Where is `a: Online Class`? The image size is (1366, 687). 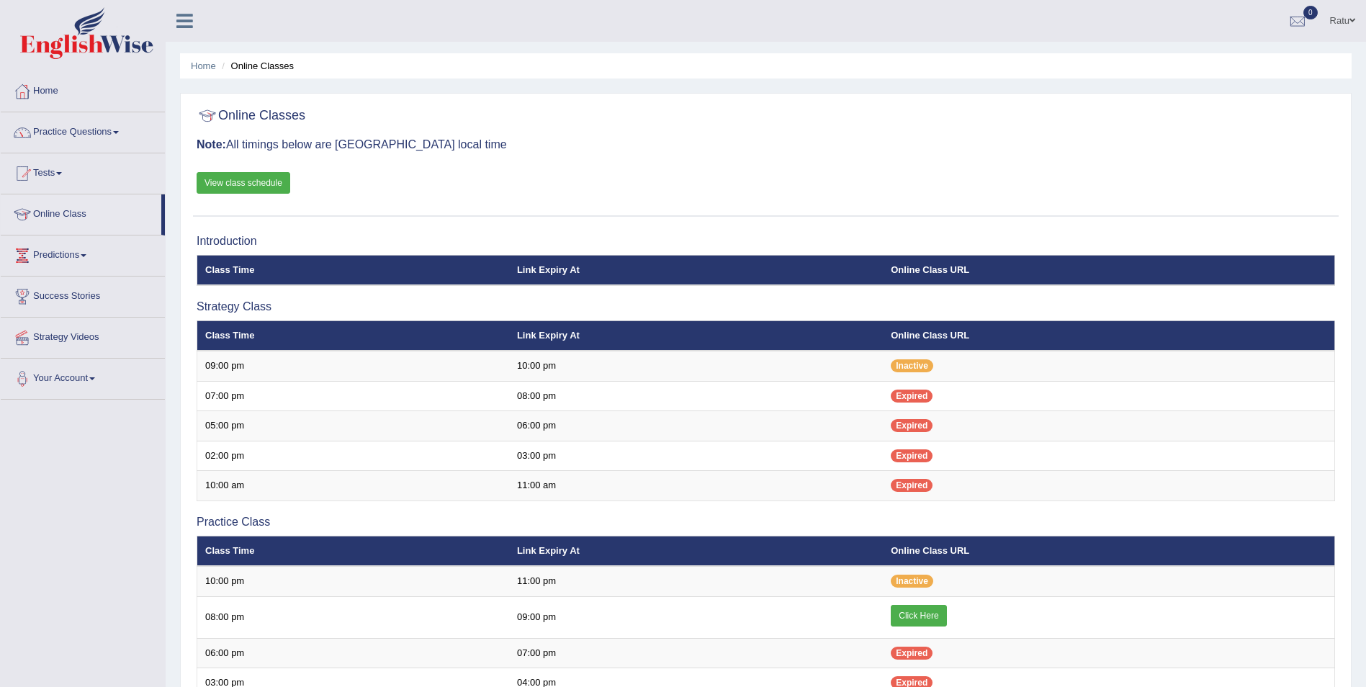
a: Online Class is located at coordinates (81, 212).